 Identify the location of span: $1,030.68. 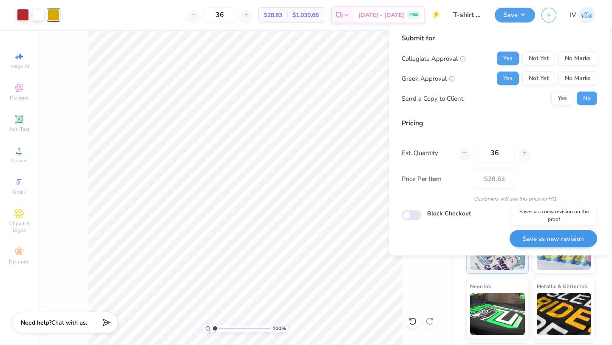
(305, 15).